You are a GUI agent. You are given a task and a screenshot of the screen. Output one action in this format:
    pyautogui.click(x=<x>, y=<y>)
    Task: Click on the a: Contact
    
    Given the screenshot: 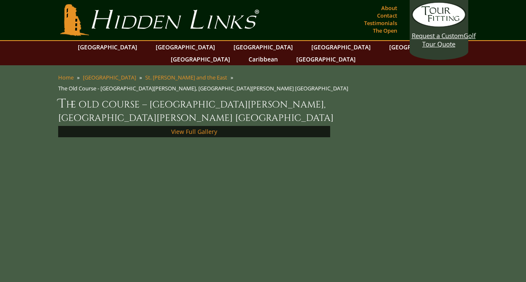 What is the action you would take?
    pyautogui.click(x=387, y=15)
    